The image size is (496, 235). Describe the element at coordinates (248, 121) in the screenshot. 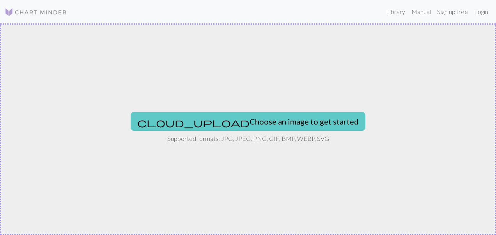

I see `button: Choose an image to get started` at that location.